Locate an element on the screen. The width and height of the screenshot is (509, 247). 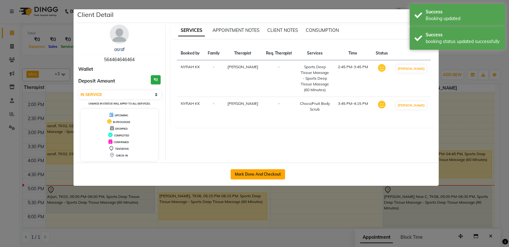
span: Wallet is located at coordinates (86, 69).